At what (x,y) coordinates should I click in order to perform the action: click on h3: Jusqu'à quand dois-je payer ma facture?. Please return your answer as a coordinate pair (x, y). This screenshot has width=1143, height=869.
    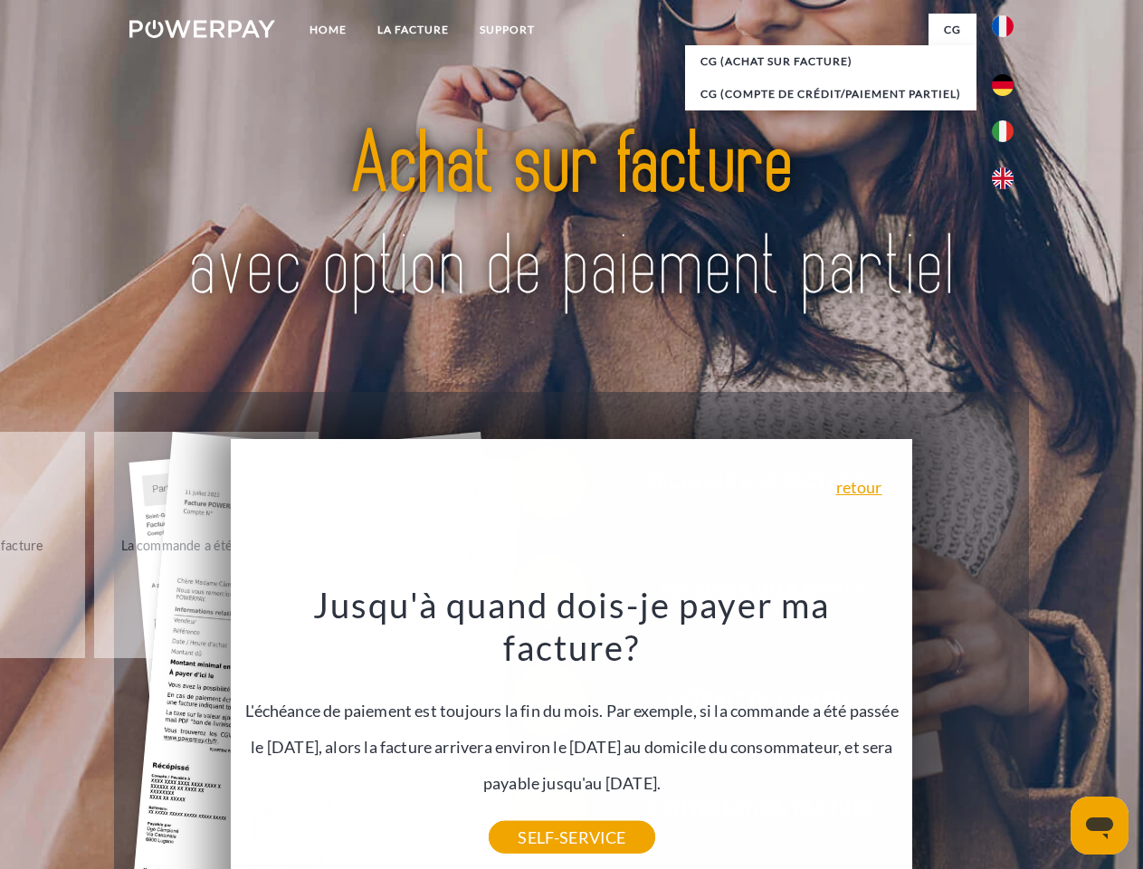
    Looking at the image, I should click on (572, 626).